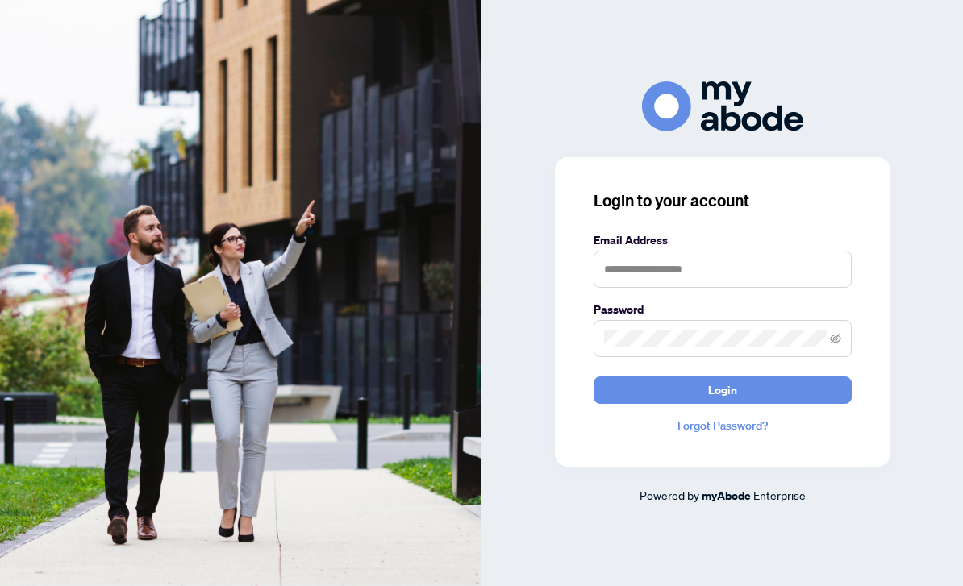  What do you see at coordinates (723, 106) in the screenshot?
I see `img: ma-logo` at bounding box center [723, 106].